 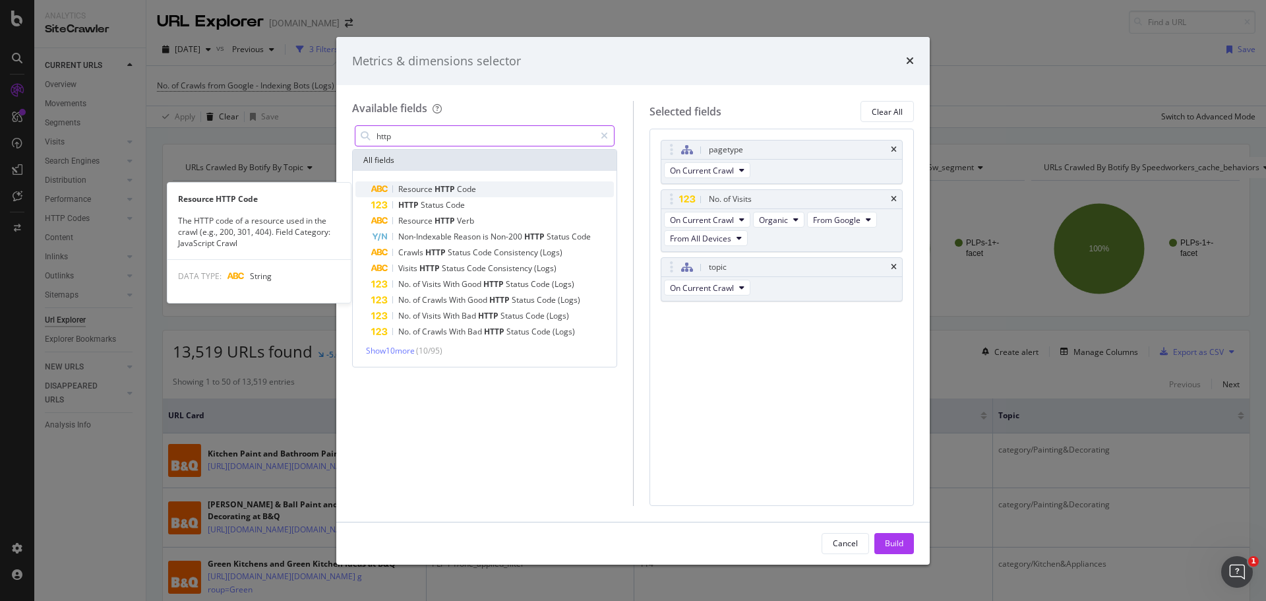 What do you see at coordinates (845, 543) in the screenshot?
I see `button: Cancel` at bounding box center [845, 543].